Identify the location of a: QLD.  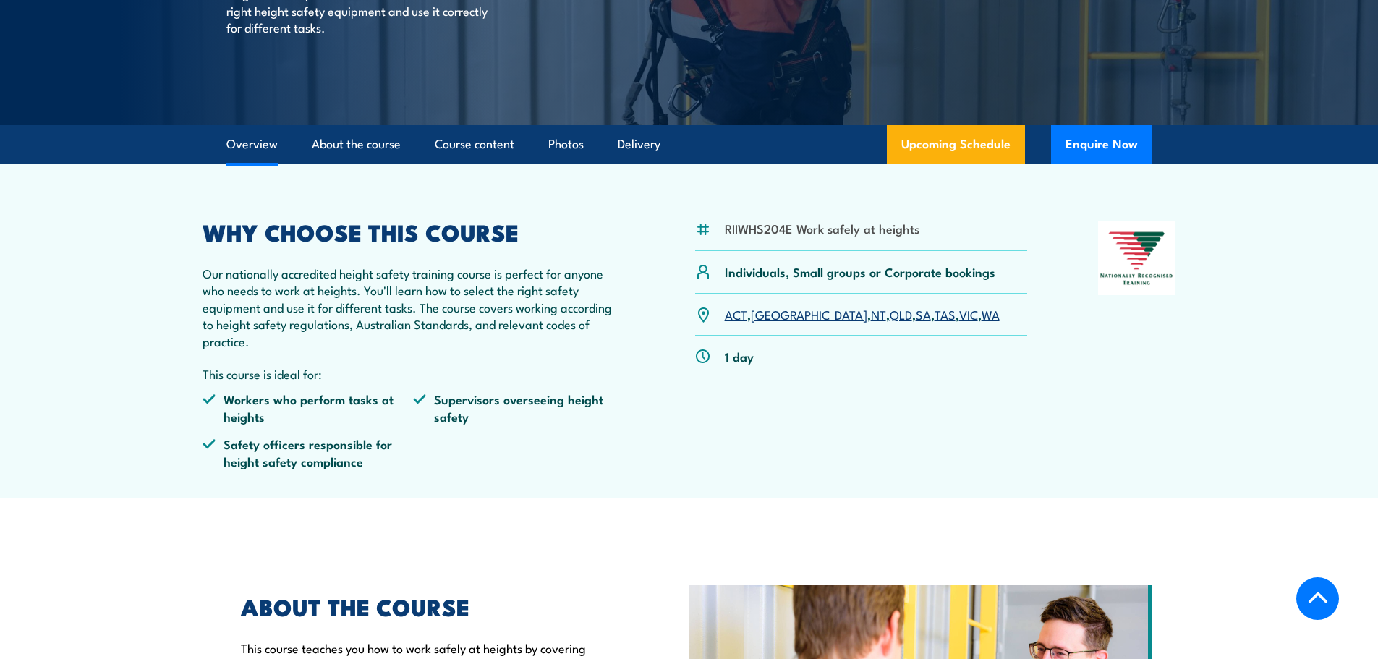
(900, 314).